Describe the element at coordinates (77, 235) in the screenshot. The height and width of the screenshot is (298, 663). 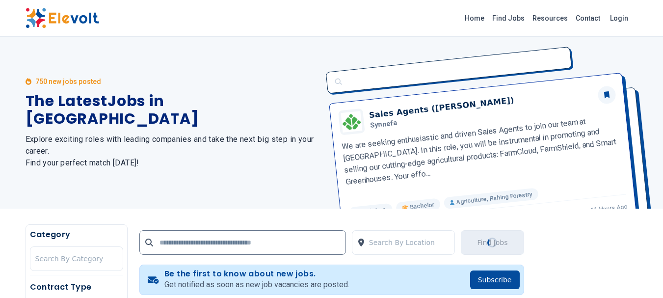
I see `h5: Category` at that location.